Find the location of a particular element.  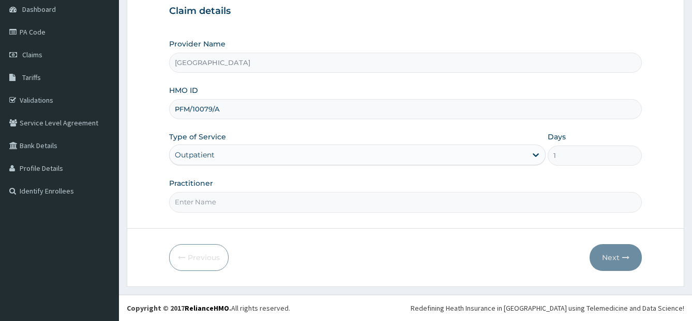

label: Days is located at coordinates (556, 137).